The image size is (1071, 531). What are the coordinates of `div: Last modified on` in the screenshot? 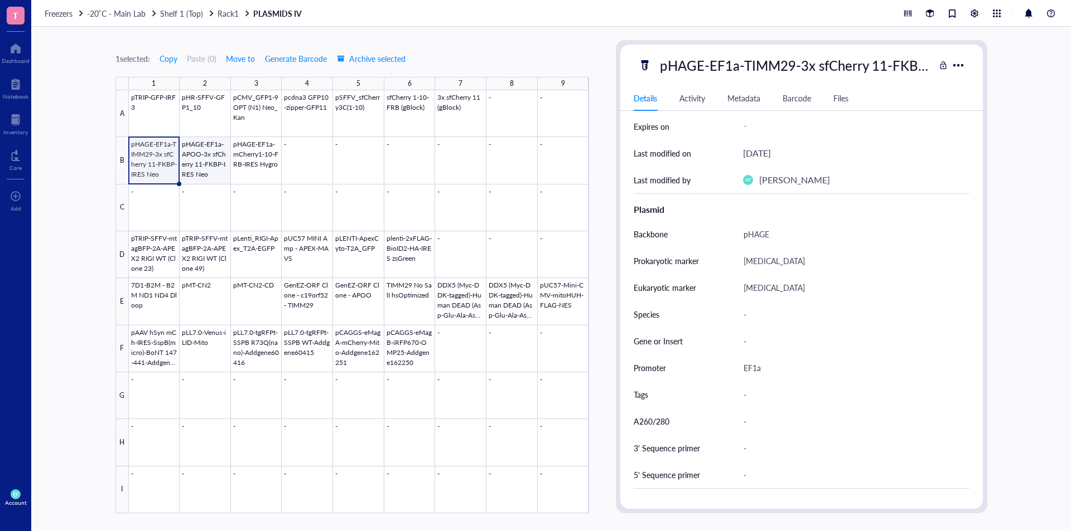 It's located at (662, 153).